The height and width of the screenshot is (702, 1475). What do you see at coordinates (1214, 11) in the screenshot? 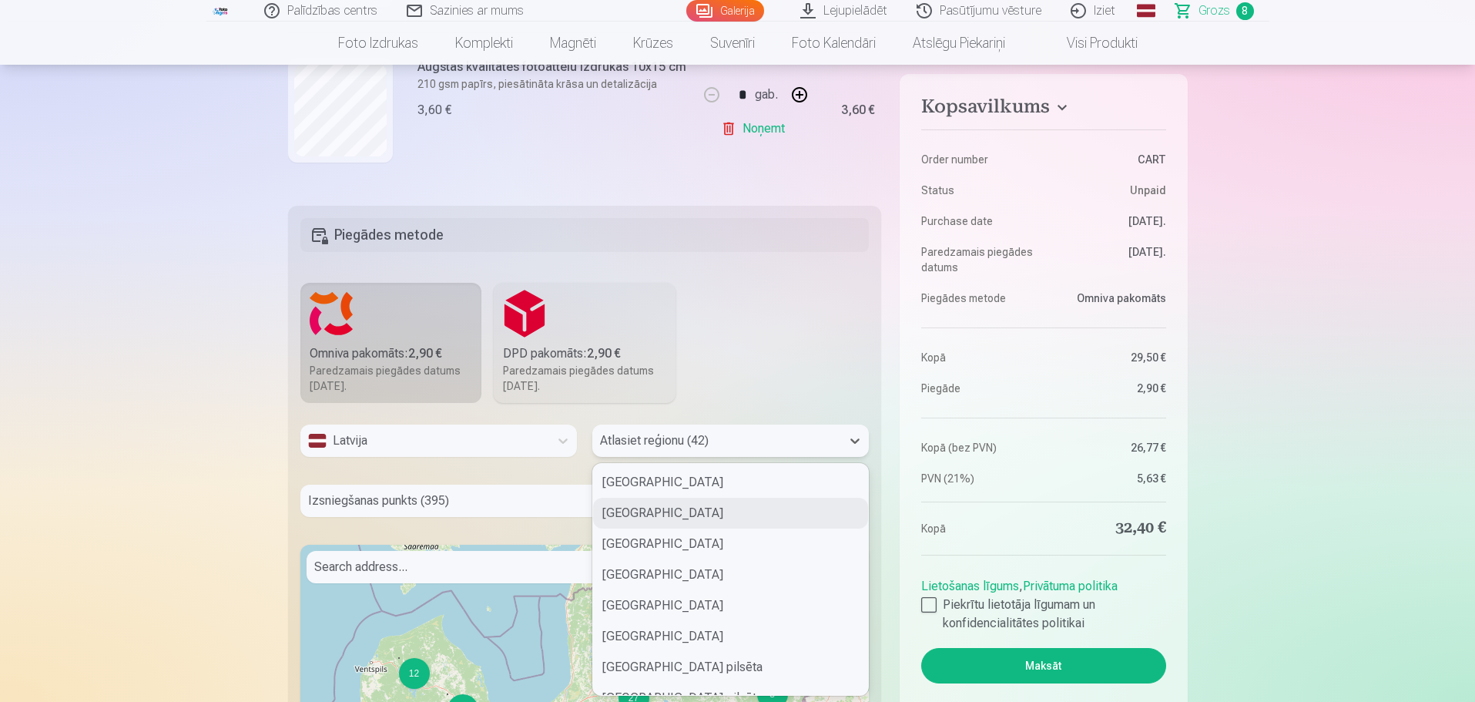
I see `span: Grozs` at bounding box center [1214, 11].